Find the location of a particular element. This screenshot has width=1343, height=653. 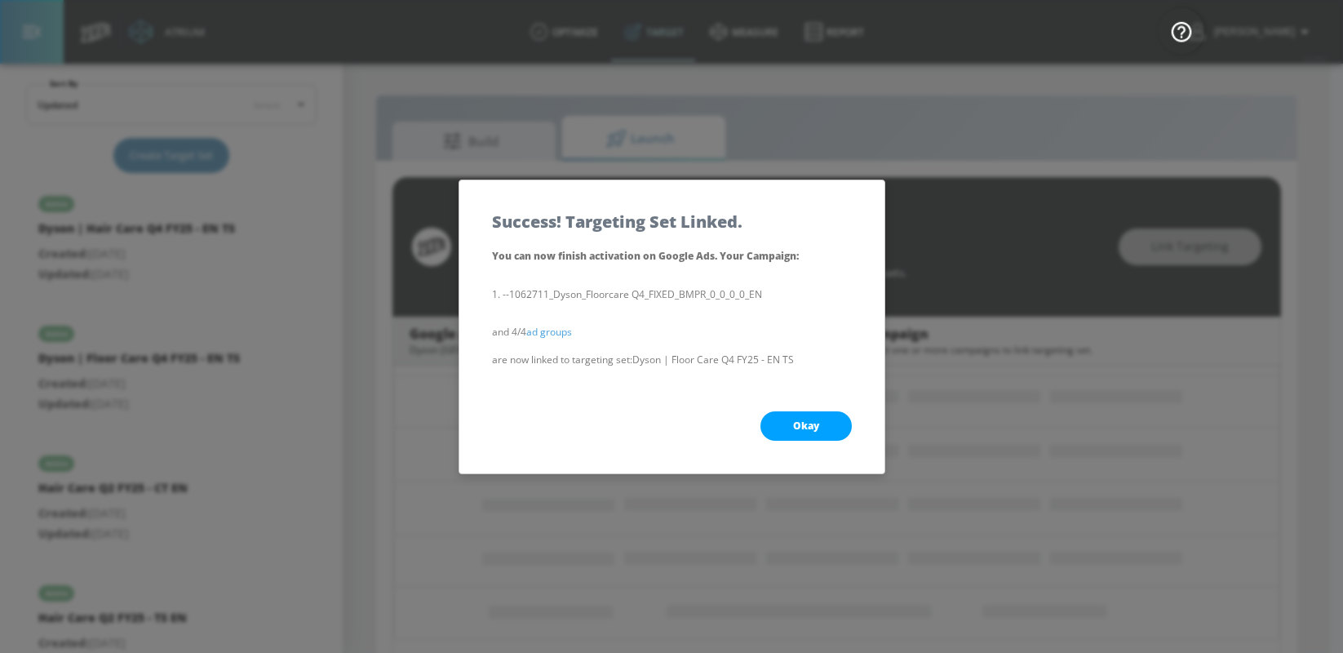

p: You can now finish activation on Google Ads. Your Campaign : is located at coordinates (671, 256).